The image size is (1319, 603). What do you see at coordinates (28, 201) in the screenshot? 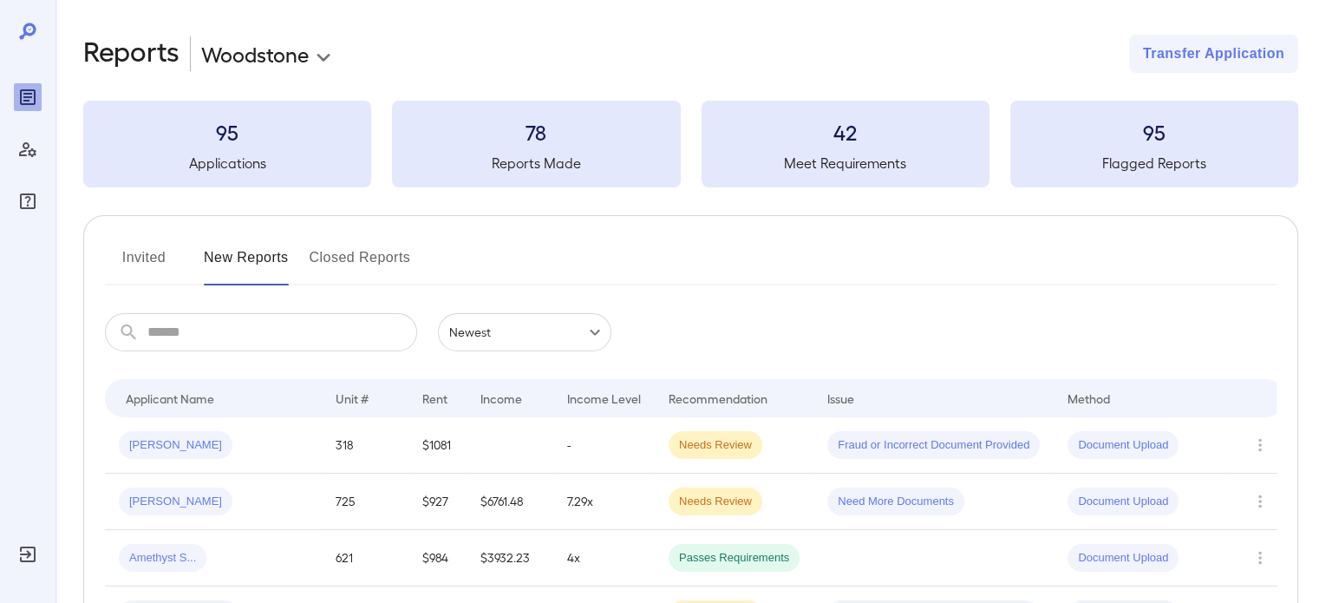
I see `div: FAQ` at bounding box center [28, 201].